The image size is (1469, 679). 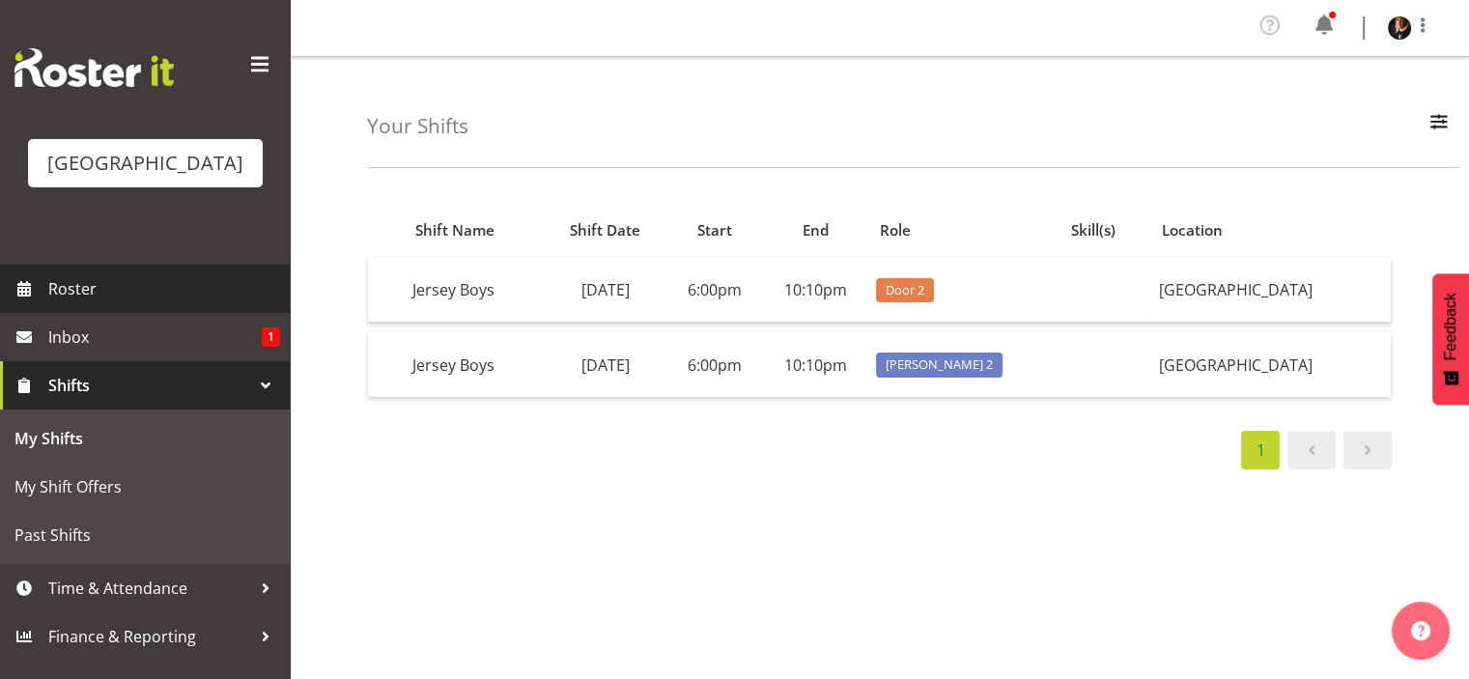 What do you see at coordinates (417, 126) in the screenshot?
I see `h4: Your Shifts` at bounding box center [417, 126].